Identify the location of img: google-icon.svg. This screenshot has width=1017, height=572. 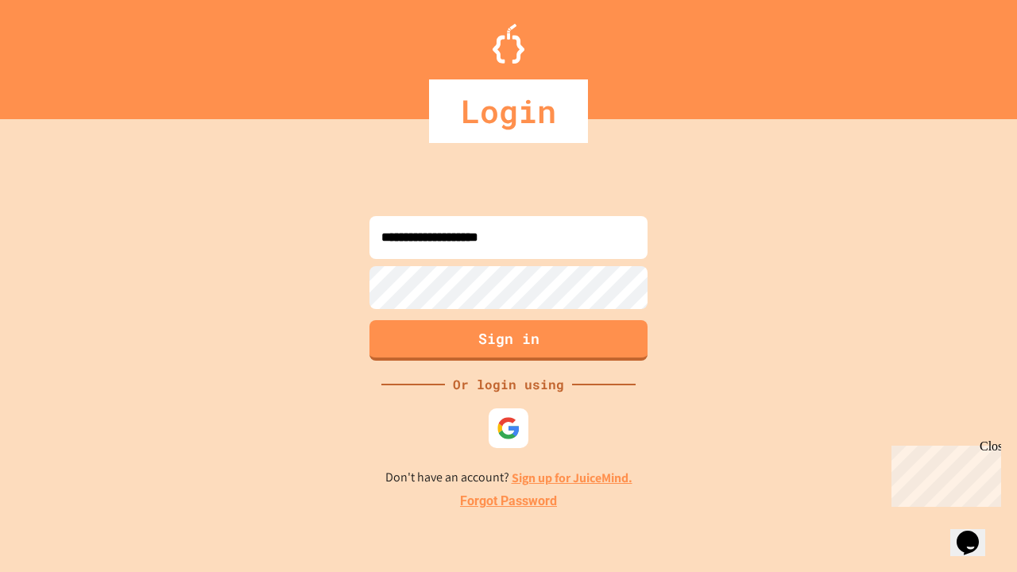
(509, 428).